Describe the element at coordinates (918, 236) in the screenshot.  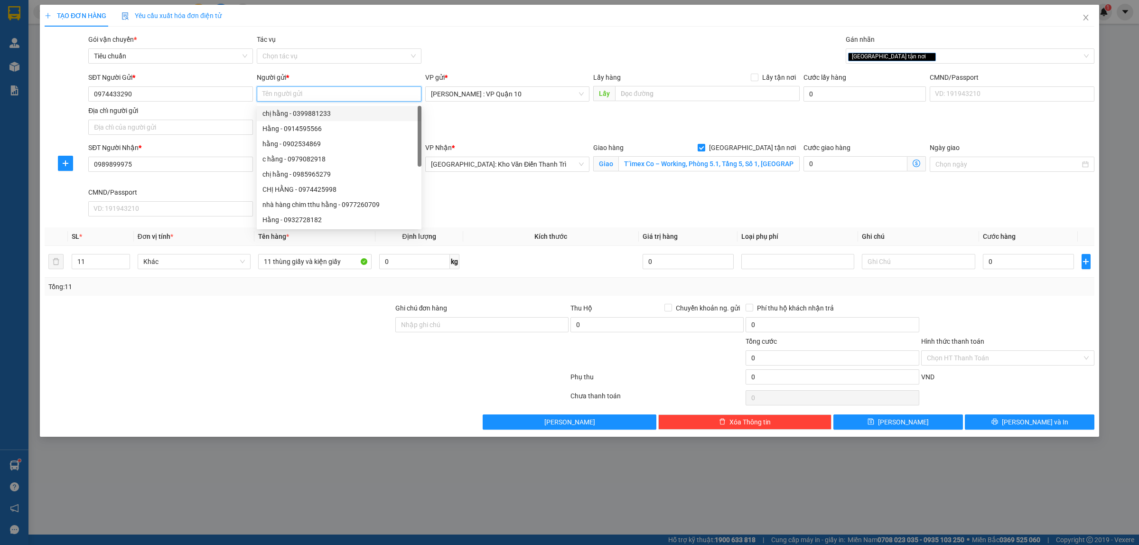
I see `th: Ghi chú` at that location.